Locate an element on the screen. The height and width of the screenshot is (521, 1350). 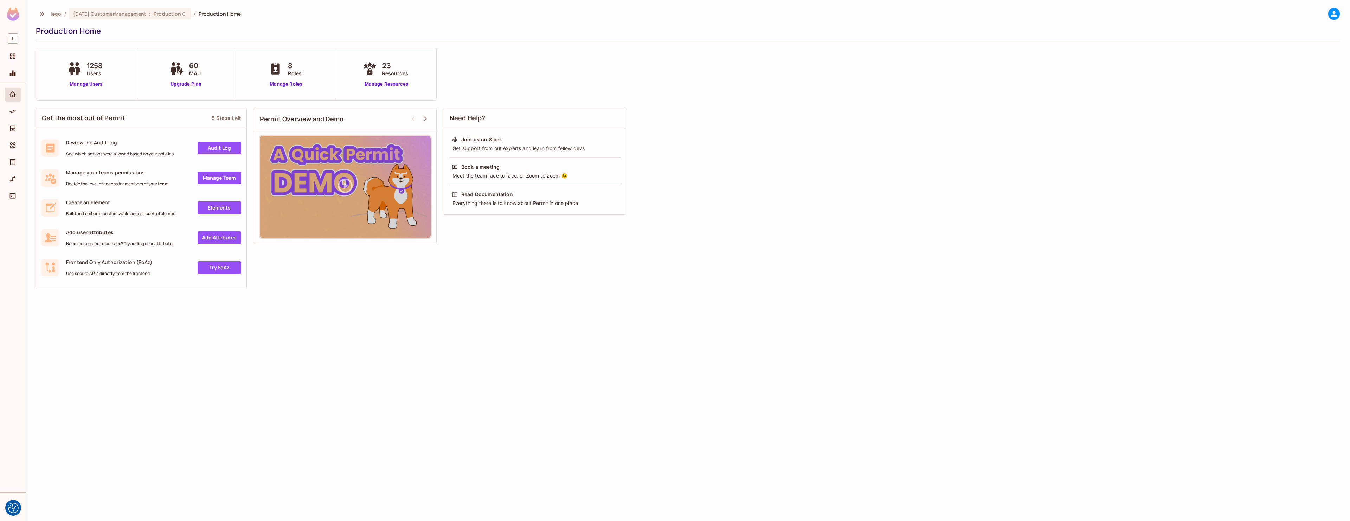
span: Need Help? is located at coordinates (468, 118).